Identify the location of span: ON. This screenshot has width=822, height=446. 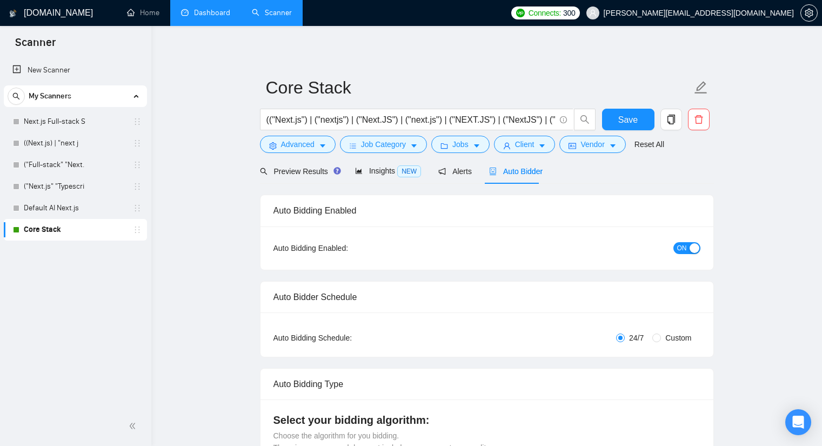
(682, 248).